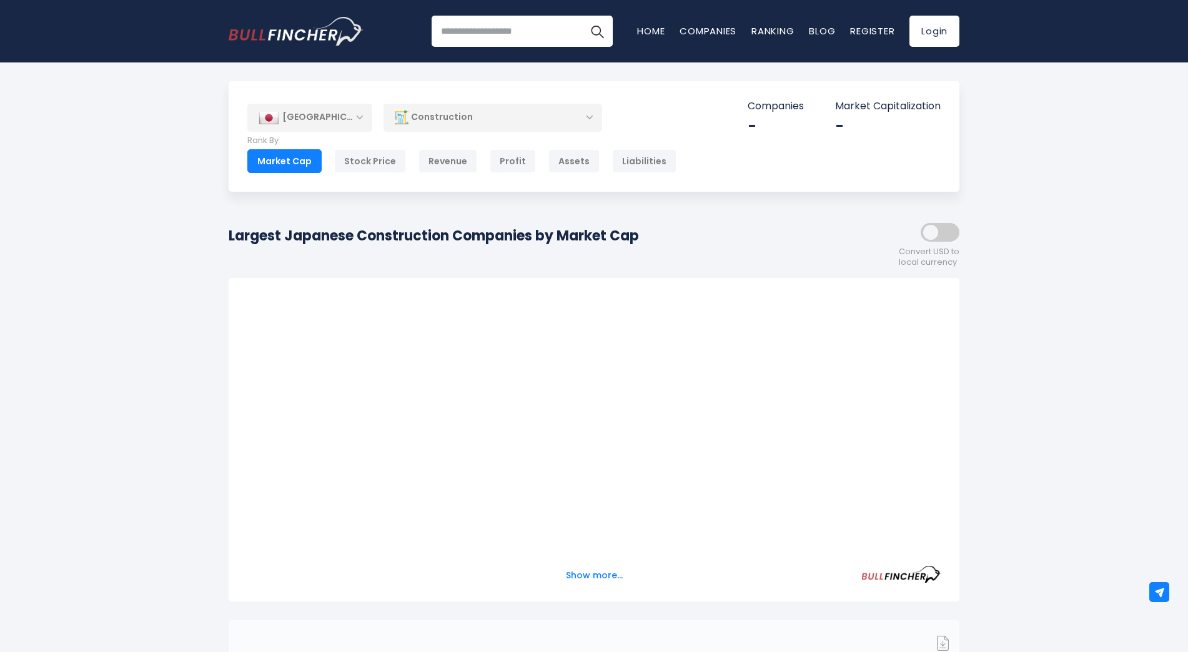  Describe the element at coordinates (597, 31) in the screenshot. I see `button: Search` at that location.